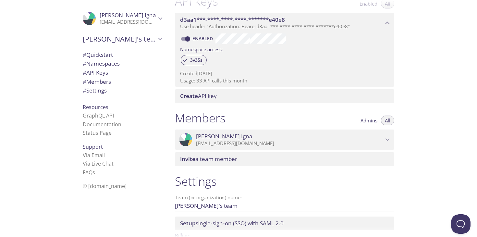 This screenshot has width=477, height=237. Describe the element at coordinates (189, 96) in the screenshot. I see `span: Create` at that location.